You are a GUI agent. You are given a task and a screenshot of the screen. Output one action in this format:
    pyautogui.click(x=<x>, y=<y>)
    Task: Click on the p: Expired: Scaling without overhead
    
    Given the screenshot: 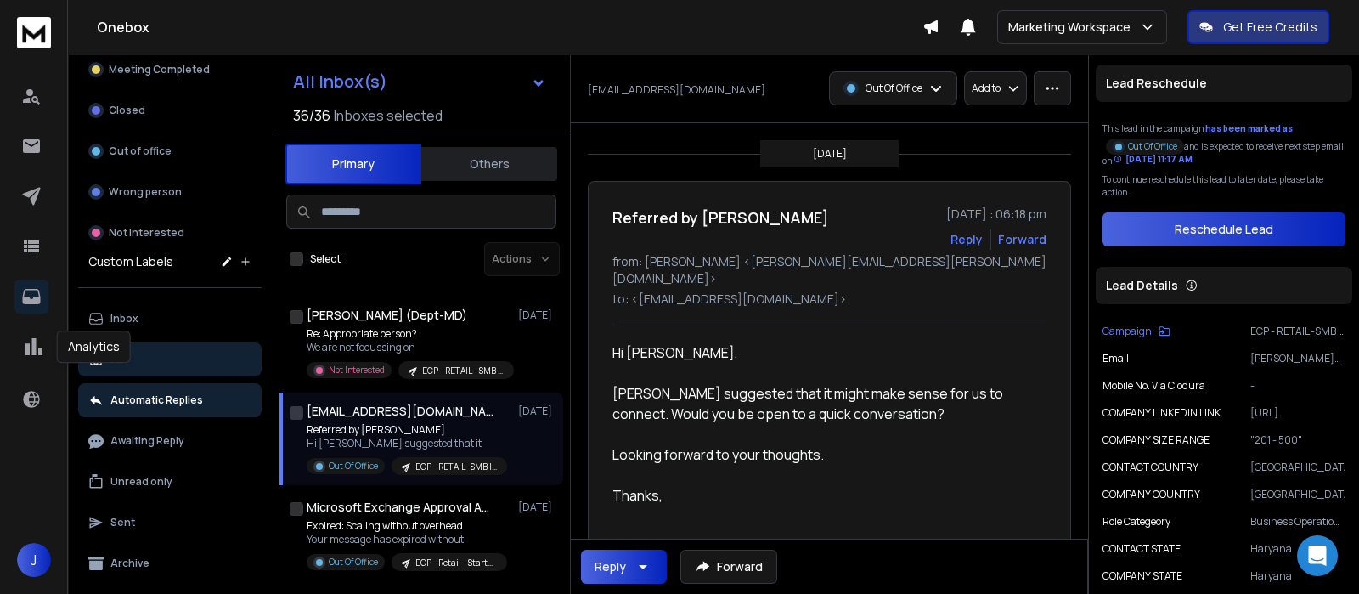 What is the action you would take?
    pyautogui.click(x=407, y=526)
    